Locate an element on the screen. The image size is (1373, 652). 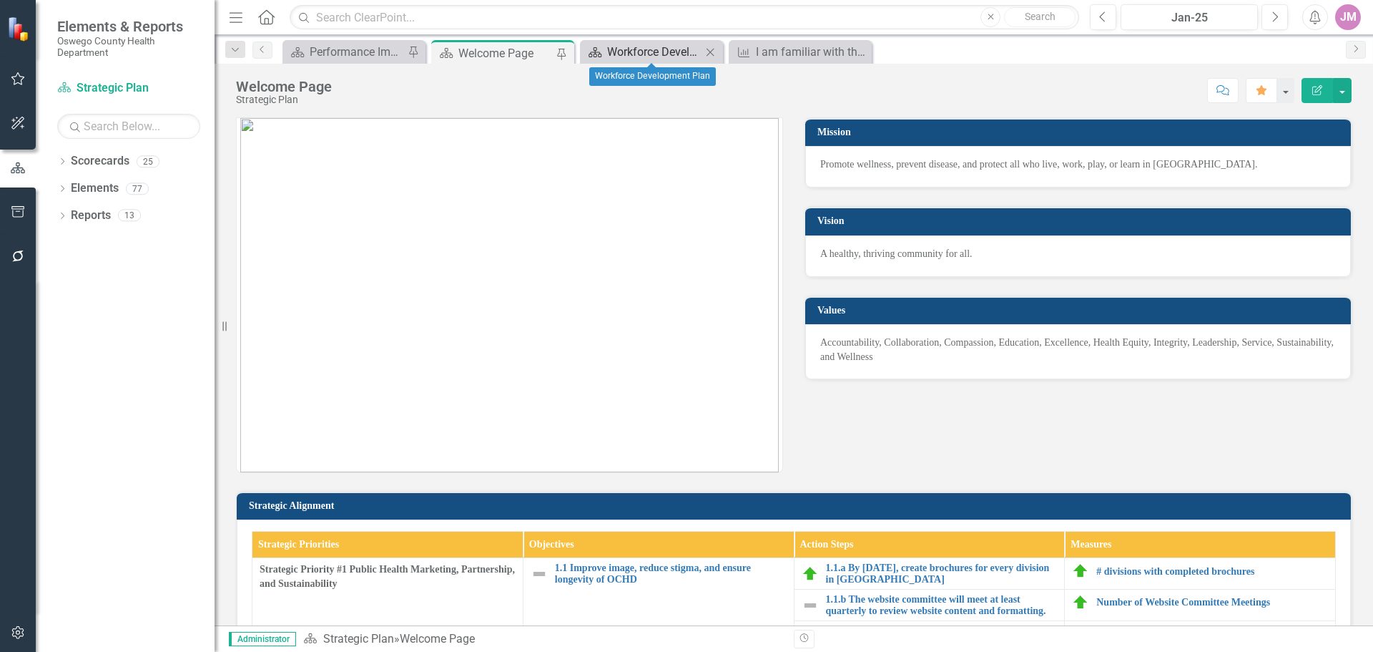
img: ClearPoint Strategy is located at coordinates (19, 28).